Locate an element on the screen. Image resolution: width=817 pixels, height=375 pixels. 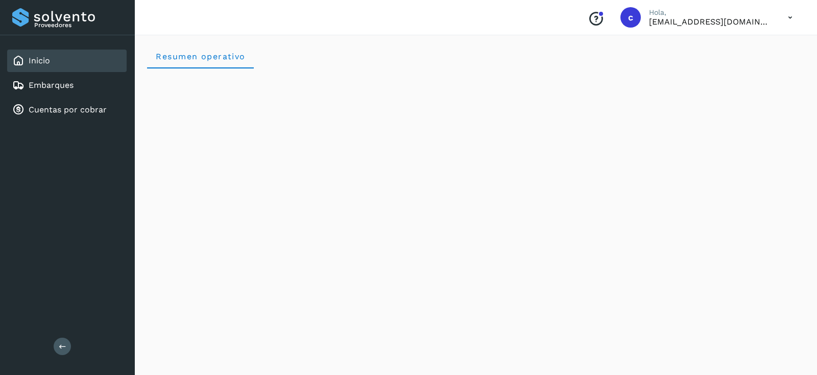
div: Embarques is located at coordinates (67, 85).